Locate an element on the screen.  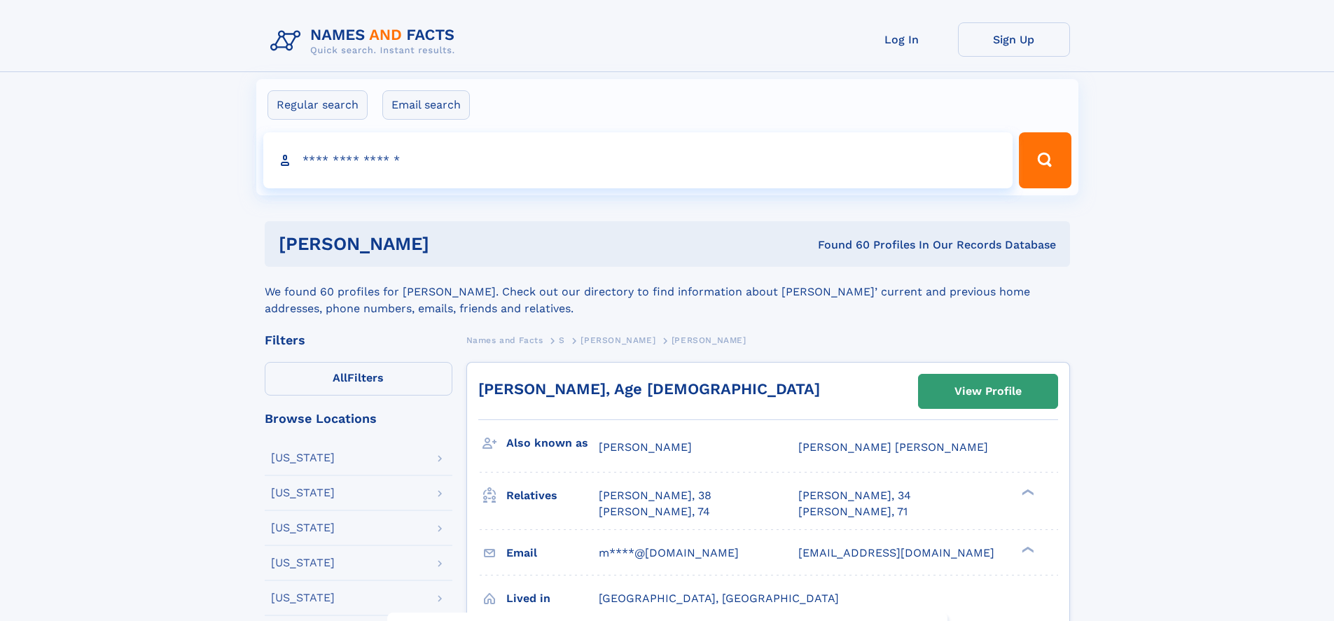
button: Search Button is located at coordinates (1045, 160).